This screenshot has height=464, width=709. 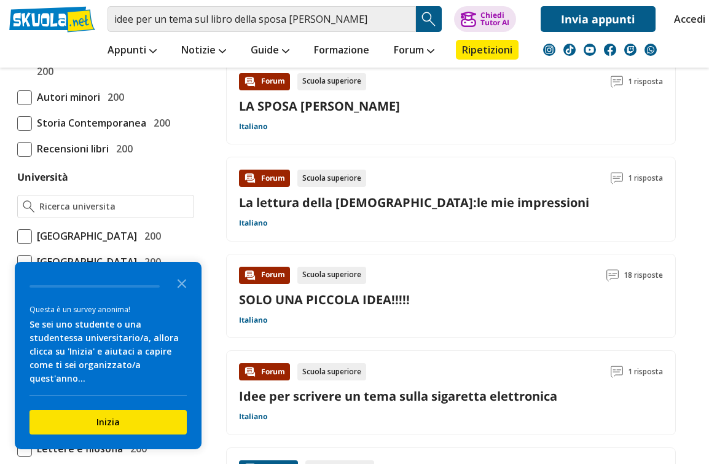 I want to click on span: 18 risposte, so click(x=643, y=275).